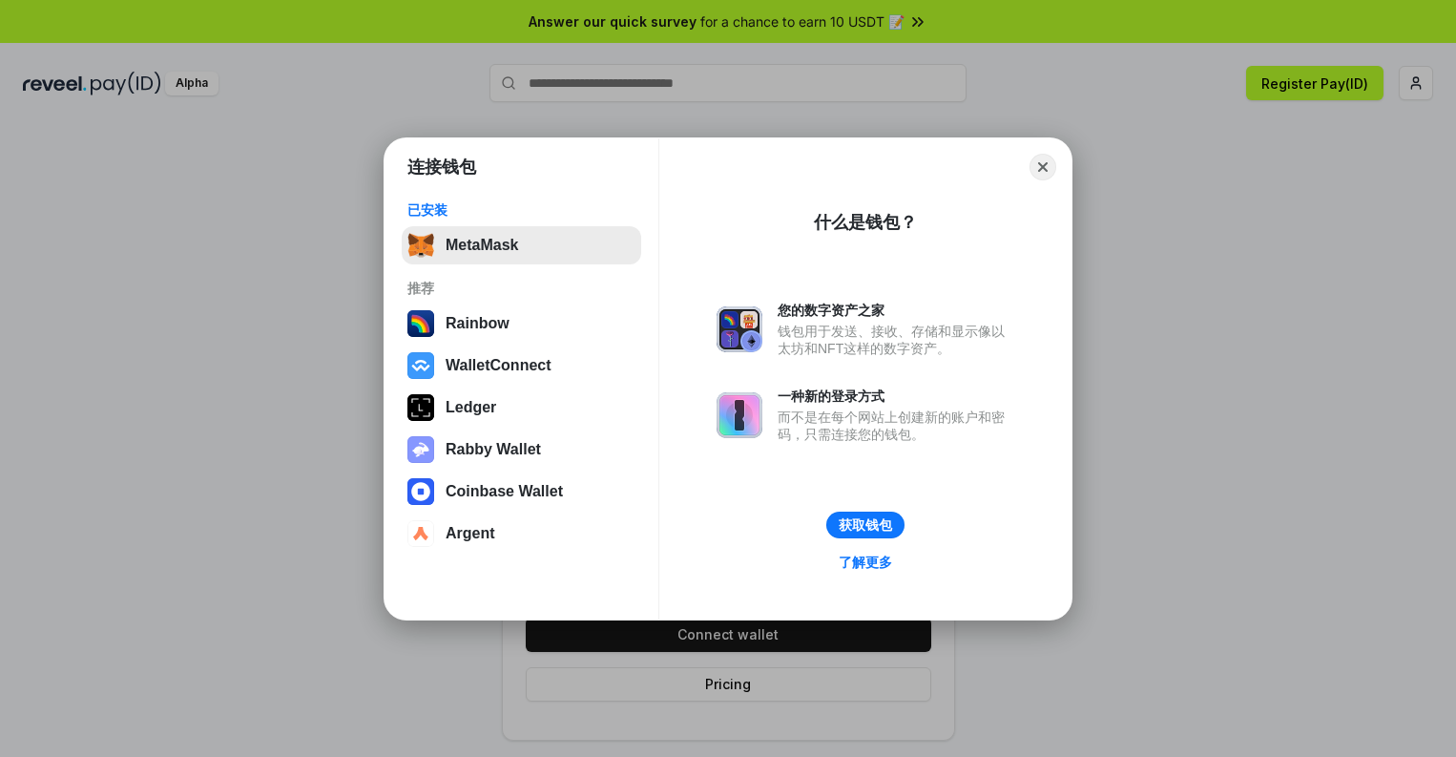 This screenshot has height=757, width=1456. What do you see at coordinates (521, 323) in the screenshot?
I see `button: Rainbow` at bounding box center [521, 323].